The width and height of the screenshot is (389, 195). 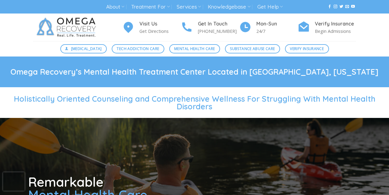 What do you see at coordinates (327, 27) in the screenshot?
I see `a: Verify Insurance Begin Admissions` at bounding box center [327, 27].